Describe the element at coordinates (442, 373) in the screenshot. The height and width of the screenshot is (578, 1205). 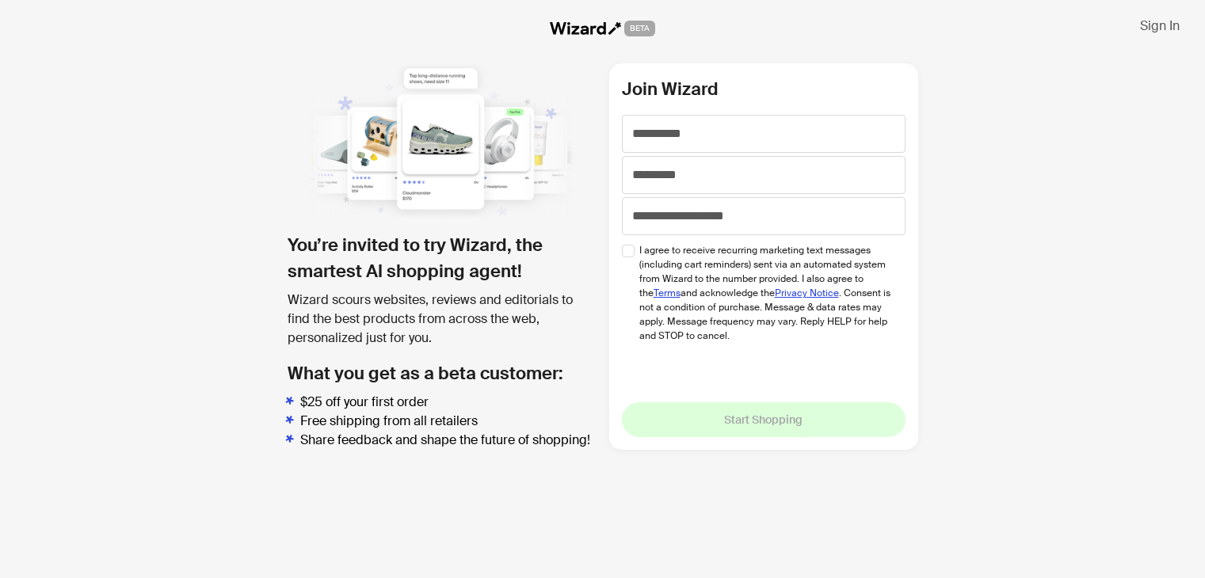
I see `h2: What you get as a beta customer:` at that location.